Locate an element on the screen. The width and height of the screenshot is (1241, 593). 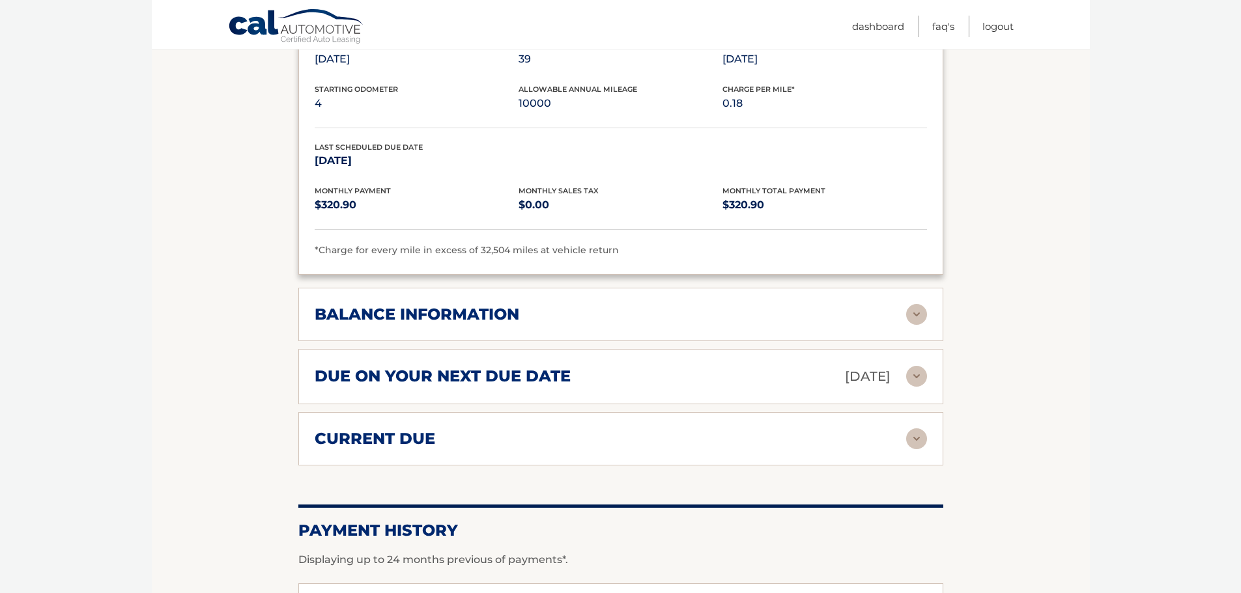
h2: Payment History is located at coordinates (621, 531).